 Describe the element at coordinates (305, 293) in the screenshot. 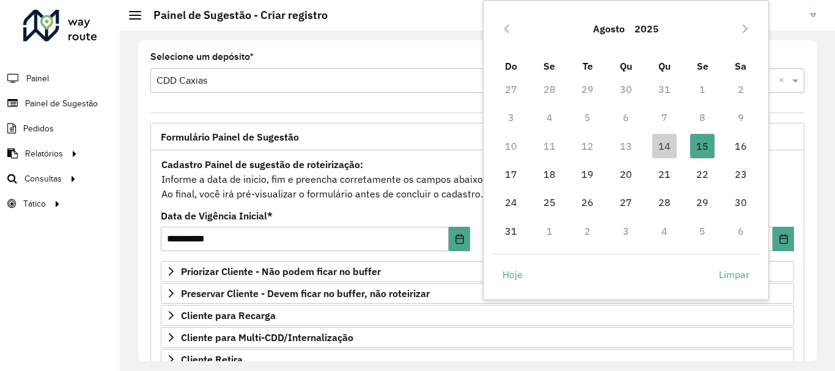

I see `span: Preservar Cliente - Devem ficar no buffer, não roteirizar` at that location.